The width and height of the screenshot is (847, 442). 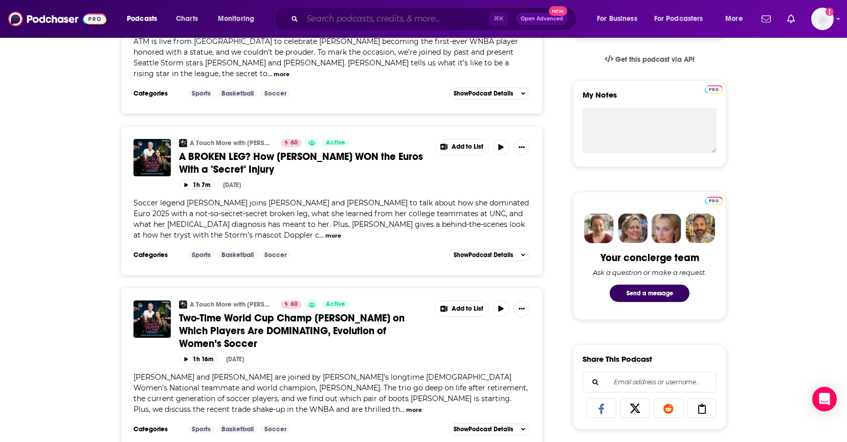 I want to click on a: Share on Facebook, so click(x=602, y=409).